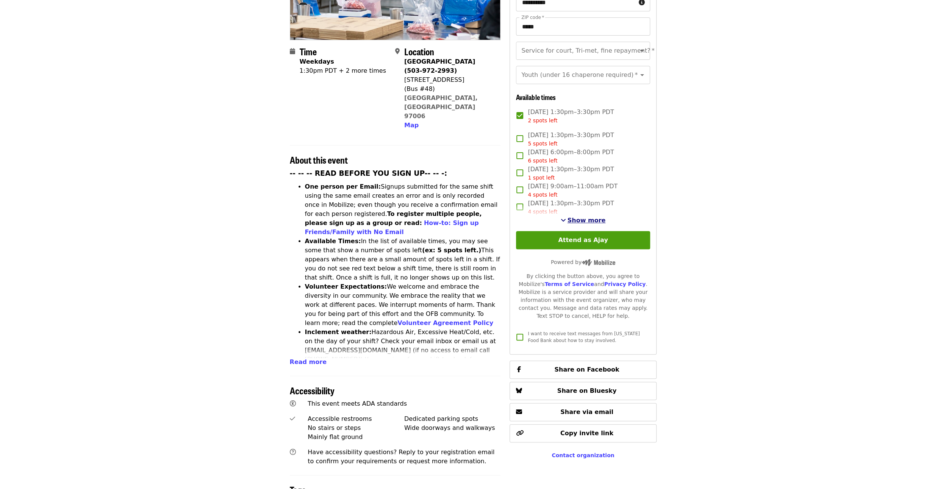 The image size is (946, 489). I want to click on li: Signups submitted for the same shift using the same email creates an error and is only recorded o..., so click(403, 210).